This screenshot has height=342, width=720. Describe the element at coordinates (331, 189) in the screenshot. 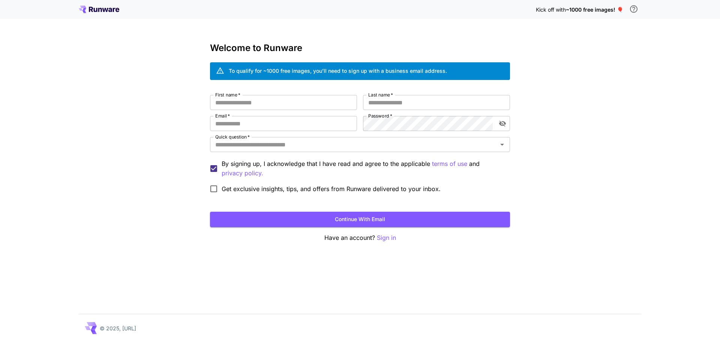

I see `span: Get exclusive insights, tips, and offers from Runware delivered to your inbox.` at that location.